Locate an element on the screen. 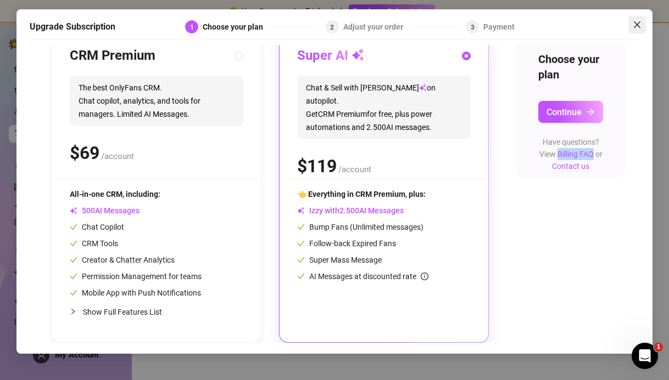 The image size is (669, 380). span: close is located at coordinates (637, 25).